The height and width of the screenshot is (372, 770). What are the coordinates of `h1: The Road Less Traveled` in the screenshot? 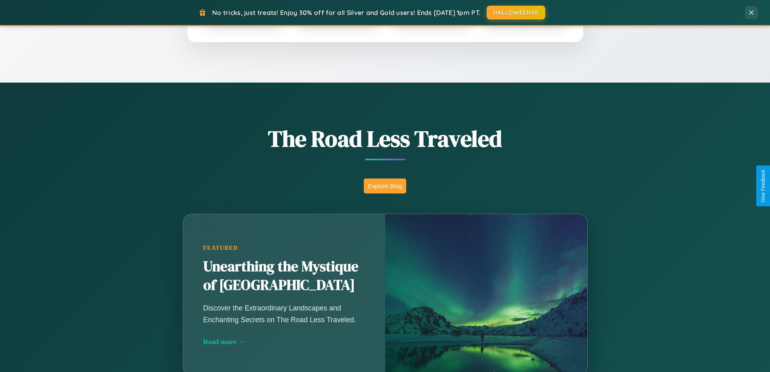 It's located at (385, 138).